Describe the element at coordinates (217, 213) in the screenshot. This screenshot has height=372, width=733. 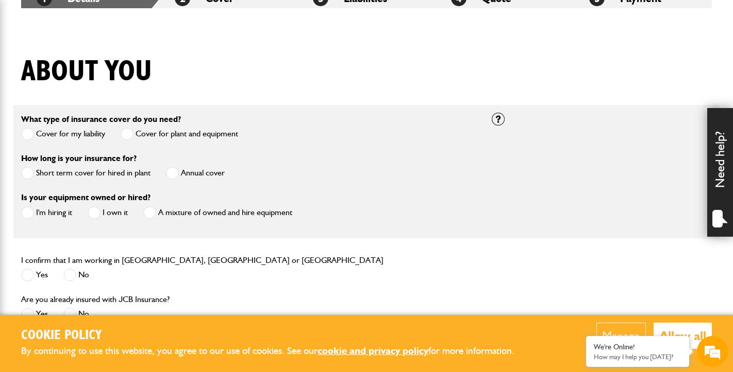
I see `label: A mixture of owned and hire equipment` at that location.